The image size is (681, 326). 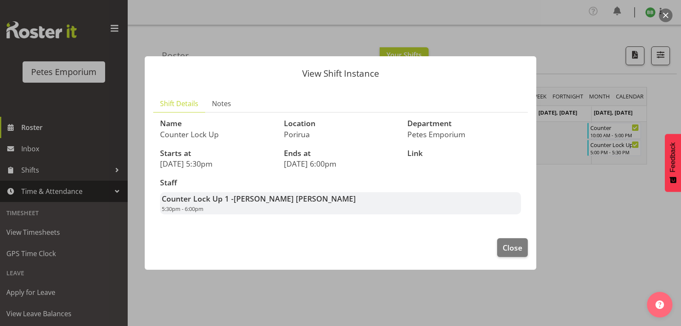 I want to click on h3: Department, so click(x=464, y=124).